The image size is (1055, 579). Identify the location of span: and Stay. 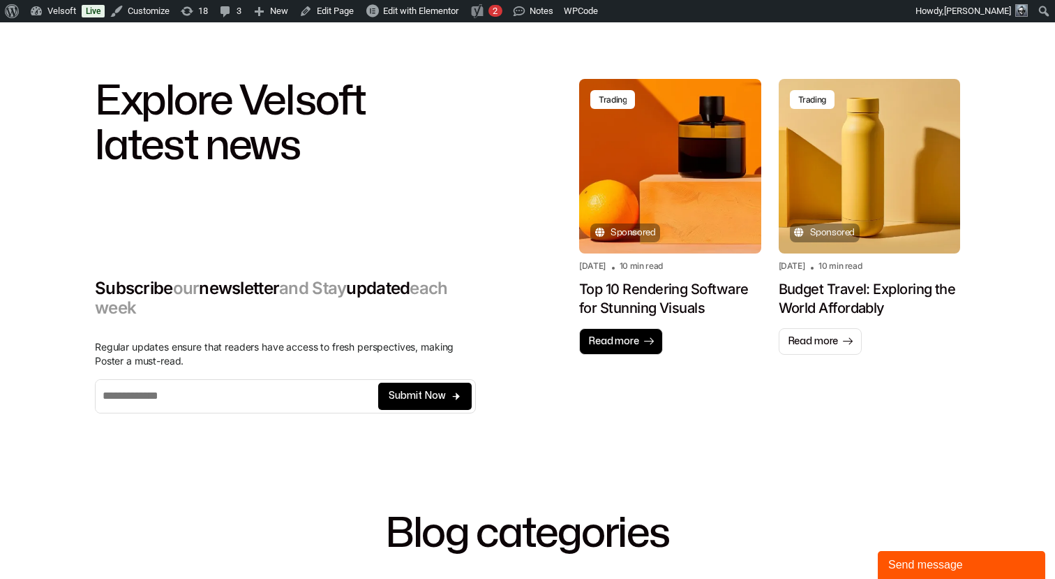
(313, 288).